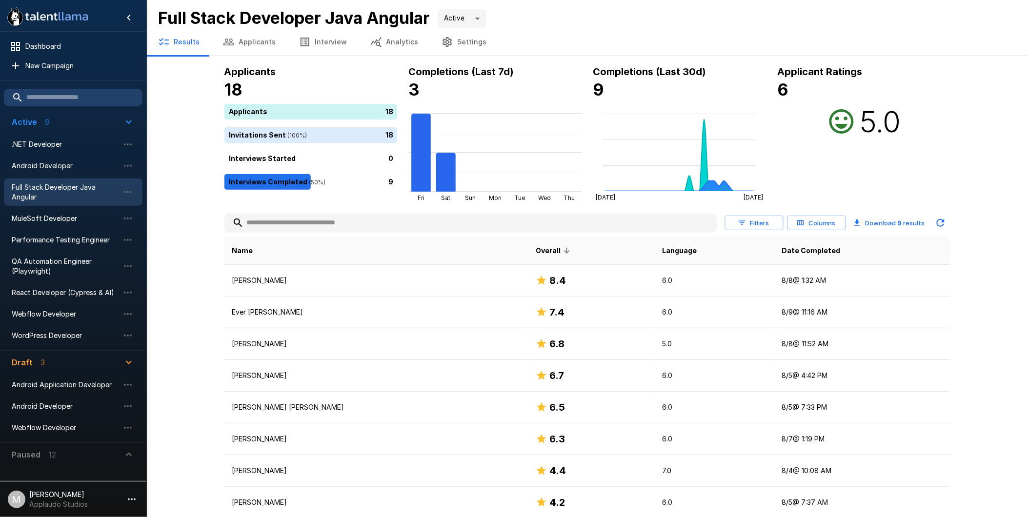  I want to click on button: Analytics, so click(394, 42).